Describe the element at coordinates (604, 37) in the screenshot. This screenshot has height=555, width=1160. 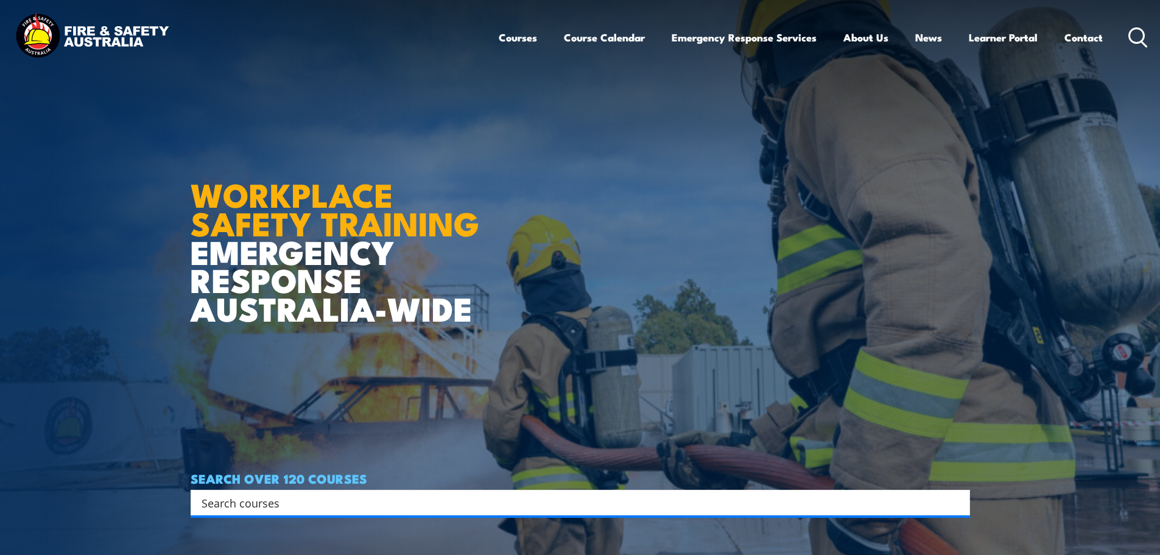
I see `a: Course Calendar` at that location.